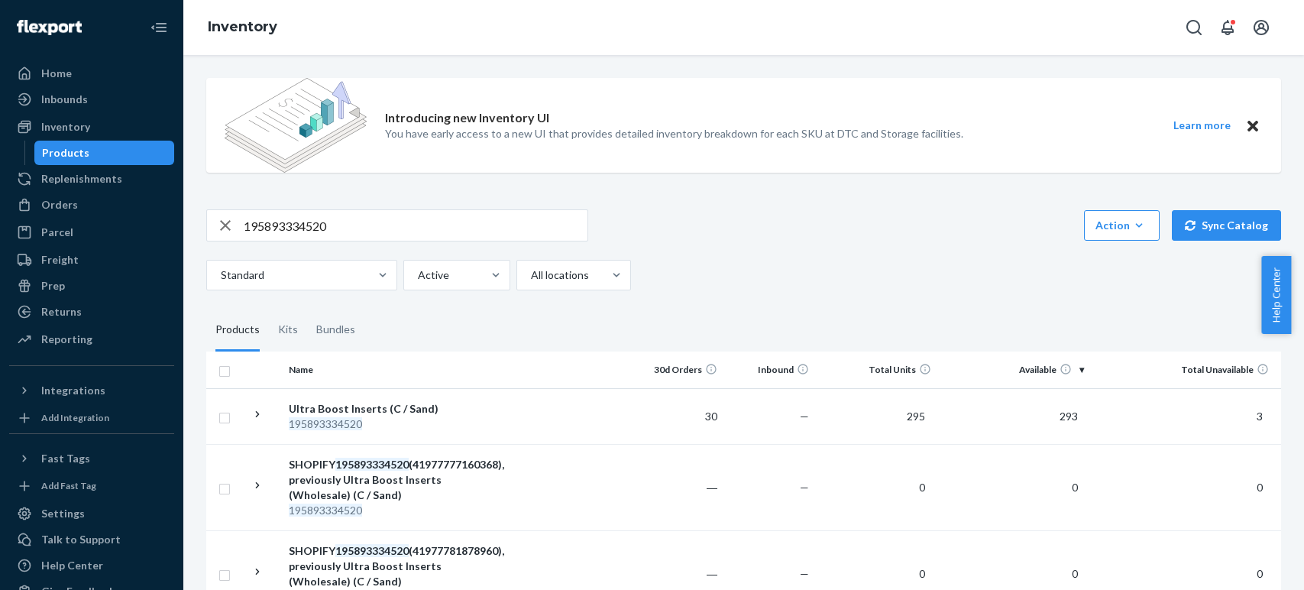 The width and height of the screenshot is (1304, 590). What do you see at coordinates (92, 486) in the screenshot?
I see `a: Add Fast Tag` at bounding box center [92, 486].